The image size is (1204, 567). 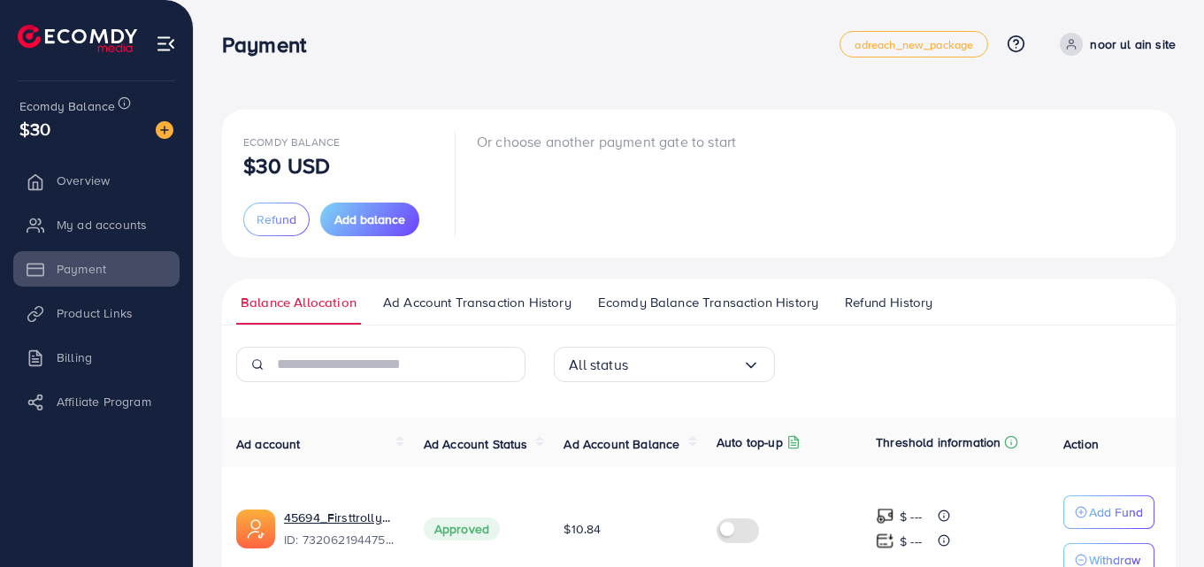 What do you see at coordinates (298, 303) in the screenshot?
I see `span: Balance Allocation` at bounding box center [298, 303].